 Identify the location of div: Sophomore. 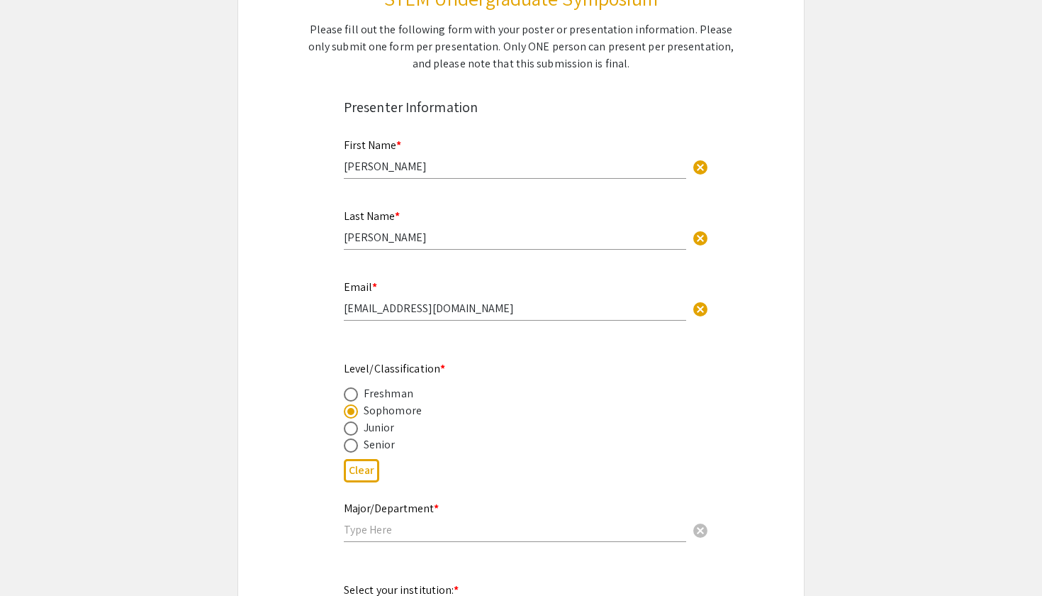
(393, 410).